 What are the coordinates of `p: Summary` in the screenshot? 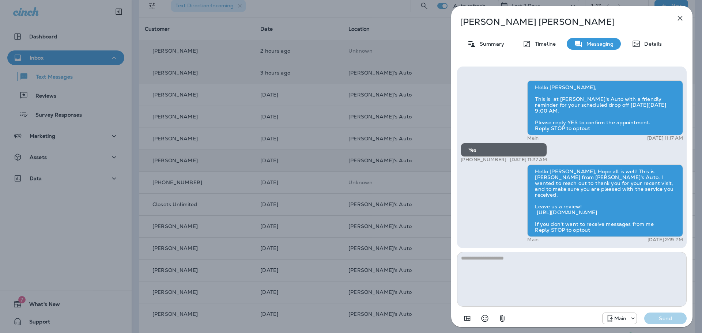 It's located at (490, 44).